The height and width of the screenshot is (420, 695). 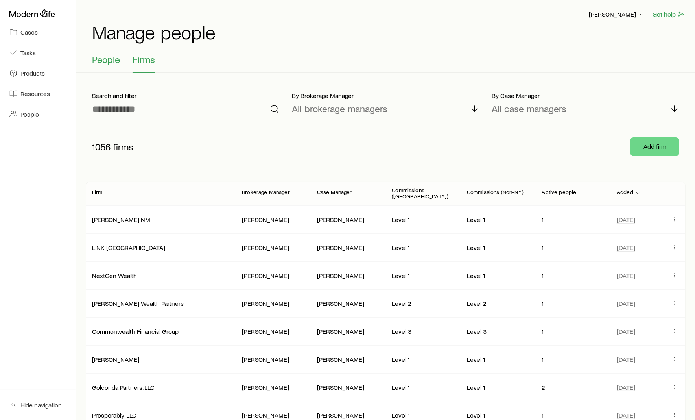 I want to click on p: 2, so click(x=573, y=387).